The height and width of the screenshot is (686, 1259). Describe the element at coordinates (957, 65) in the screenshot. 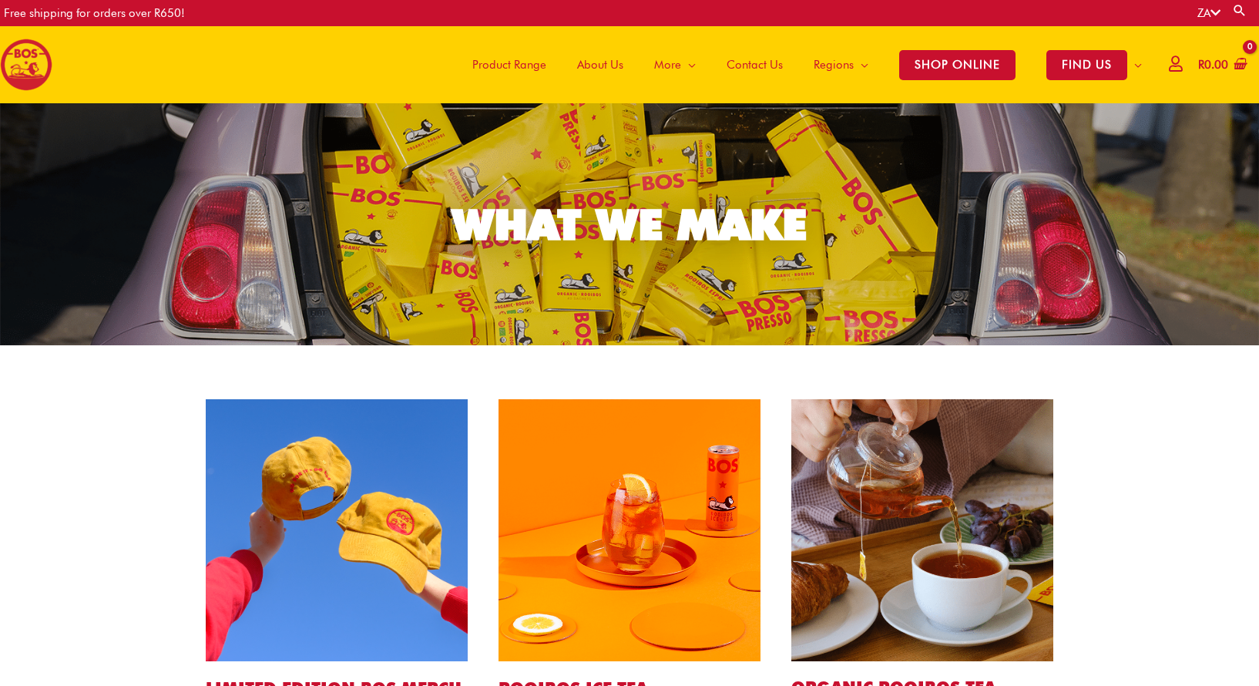

I see `a: SHOP ONLINE` at that location.